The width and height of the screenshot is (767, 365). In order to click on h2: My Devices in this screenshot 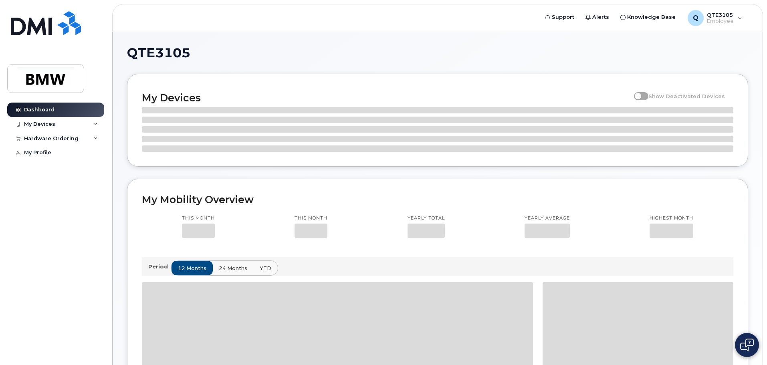, I will do `click(386, 98)`.